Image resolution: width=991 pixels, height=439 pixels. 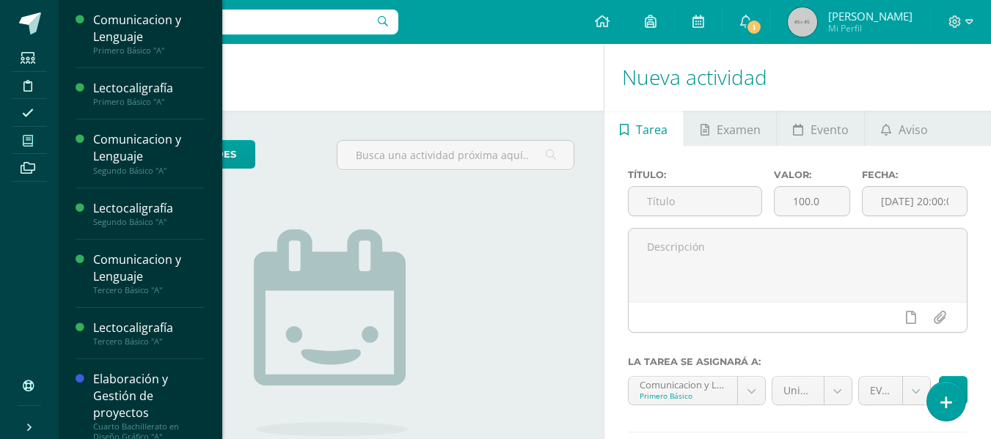 I want to click on a: Examen, so click(x=730, y=128).